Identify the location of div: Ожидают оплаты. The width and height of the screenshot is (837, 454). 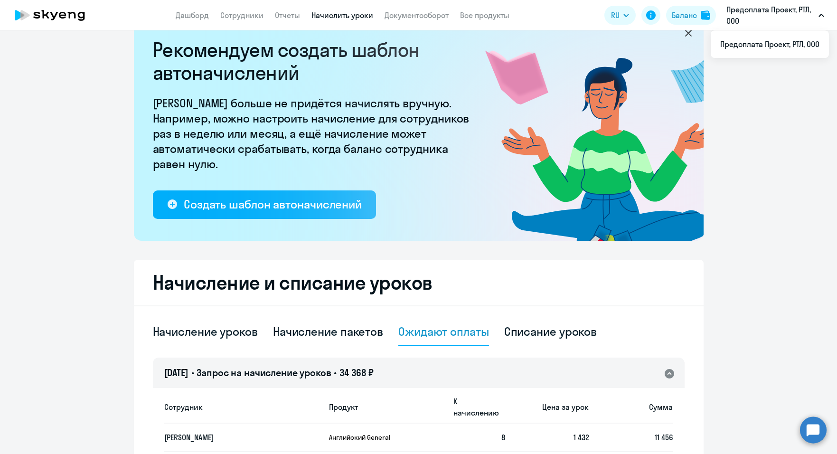
(444, 332).